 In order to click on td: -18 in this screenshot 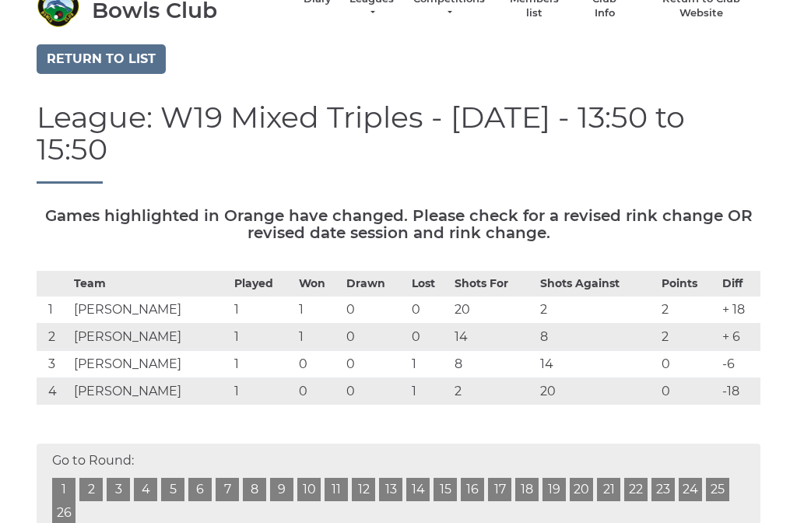, I will do `click(740, 392)`.